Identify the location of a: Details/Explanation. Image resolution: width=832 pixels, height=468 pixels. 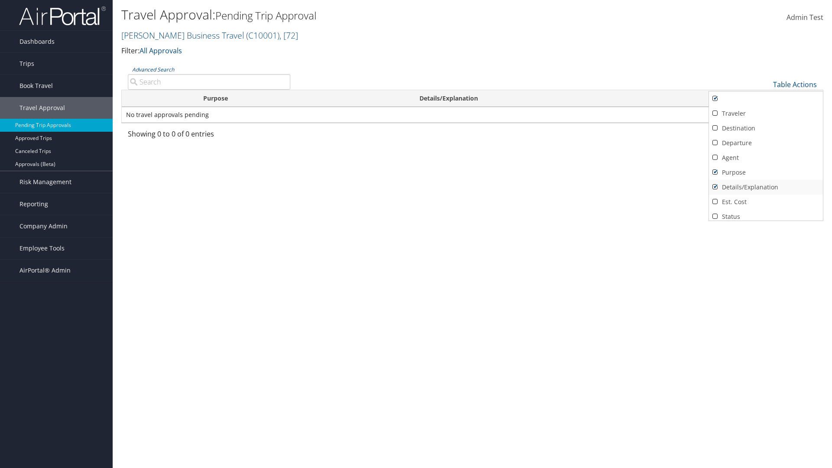
(766, 187).